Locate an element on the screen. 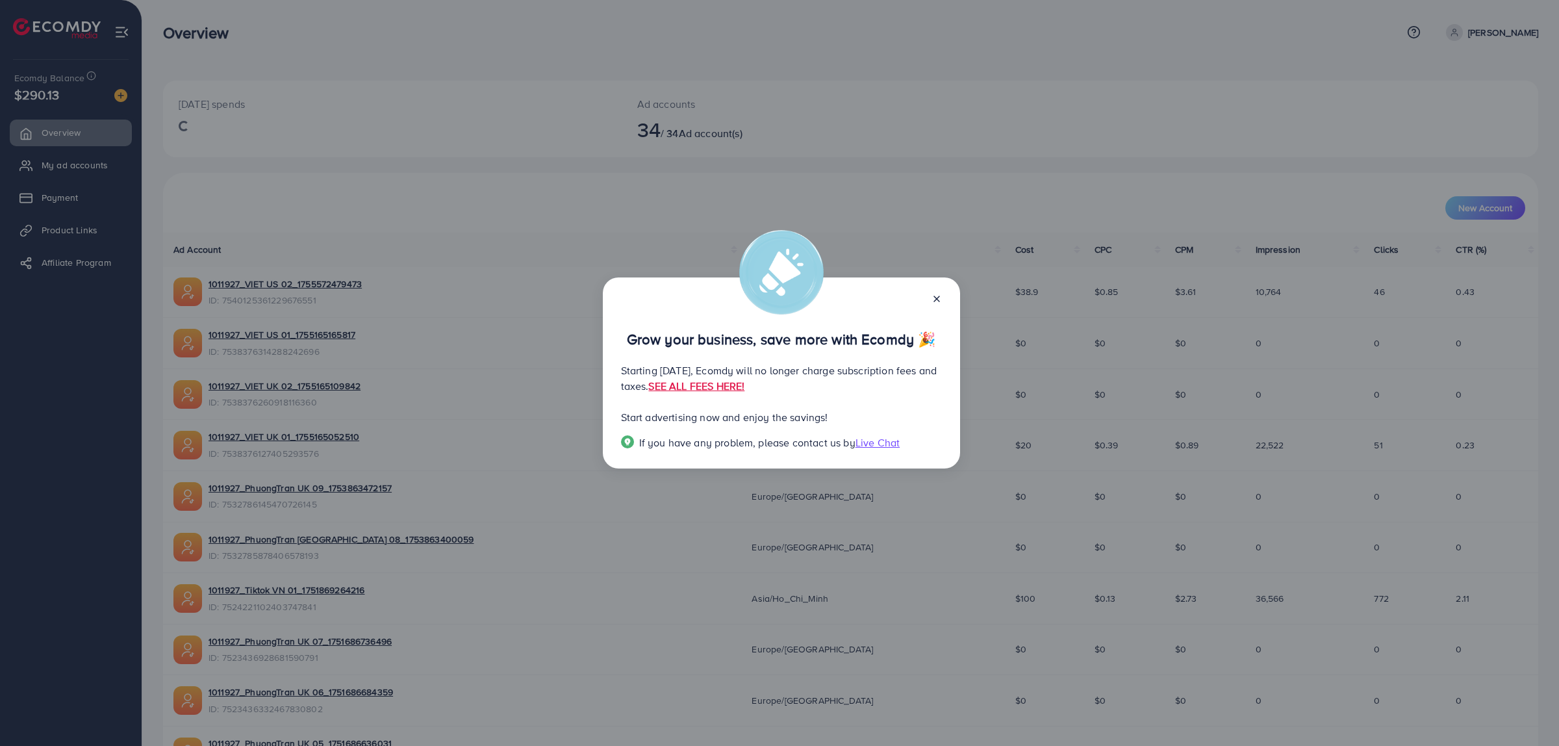 This screenshot has height=746, width=1559. img: Popup guide is located at coordinates (628, 442).